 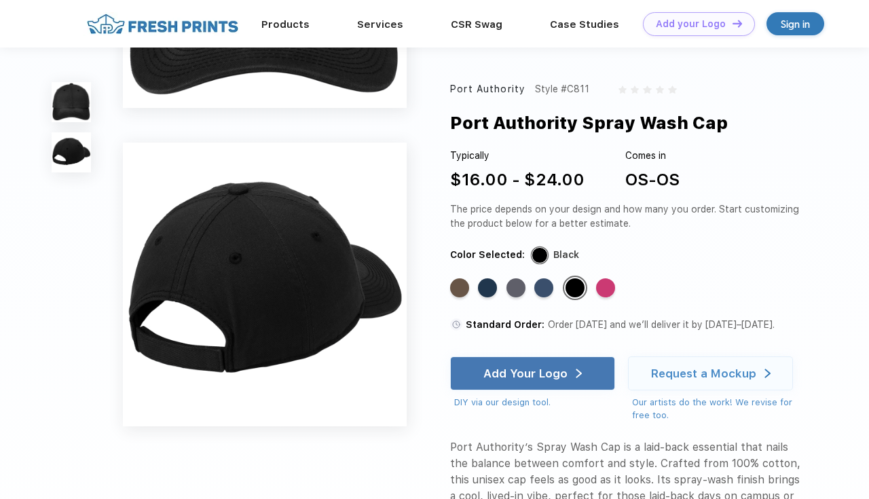 I want to click on div: Style #C811, so click(x=562, y=89).